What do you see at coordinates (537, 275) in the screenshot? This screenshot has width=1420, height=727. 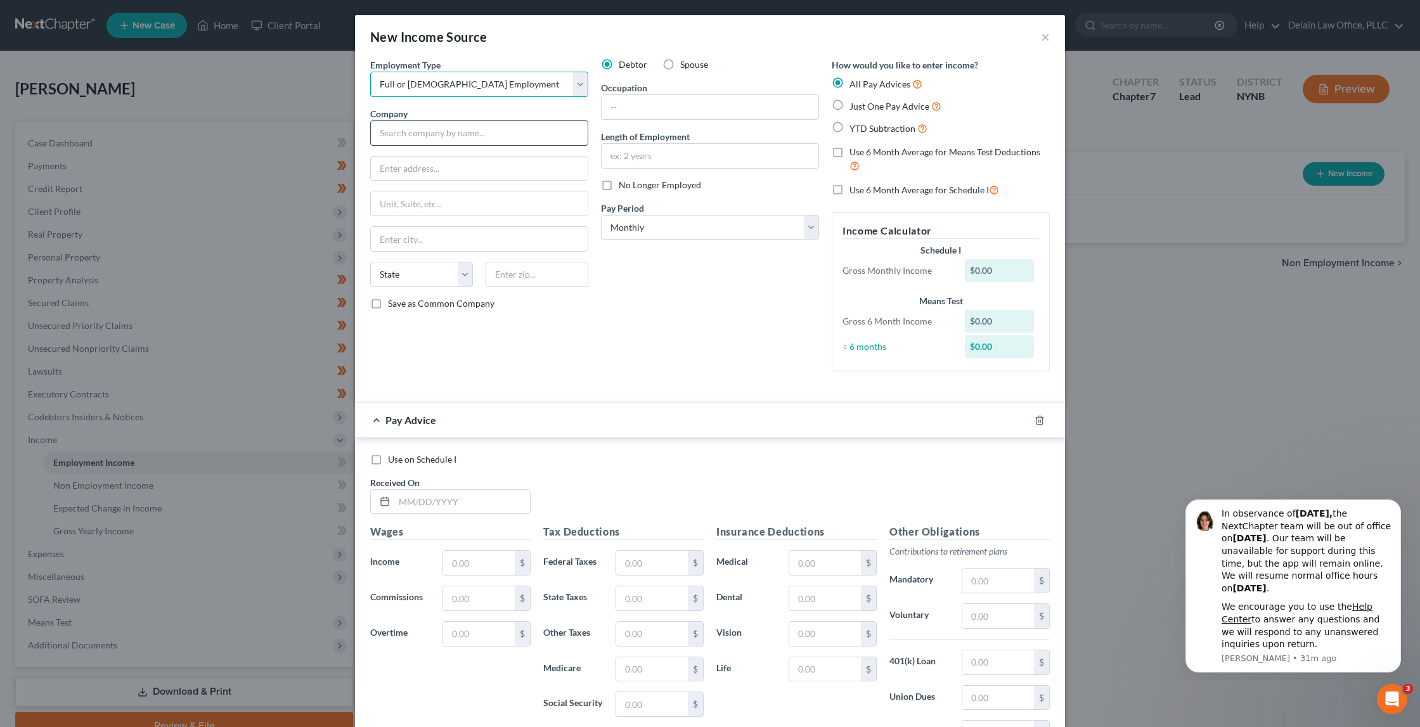 I see `input: Enter zip...` at bounding box center [537, 275].